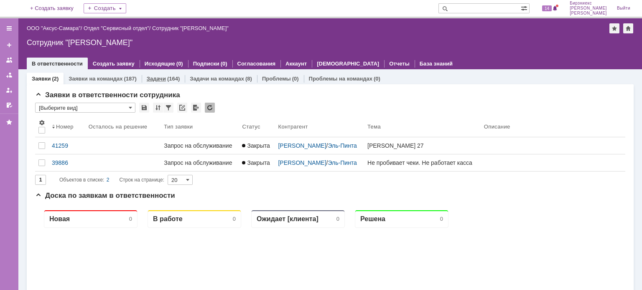  I want to click on span: 14, so click(546, 8).